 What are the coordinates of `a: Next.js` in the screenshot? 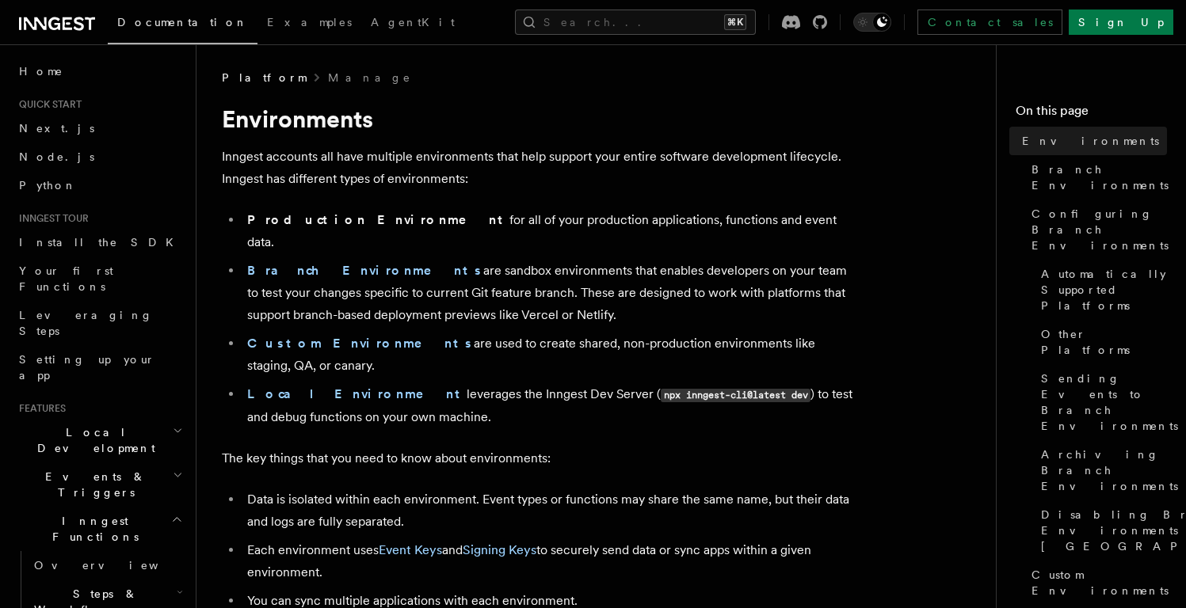 It's located at (99, 128).